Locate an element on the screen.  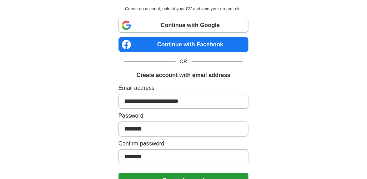
a: Continue with Google is located at coordinates (184, 25).